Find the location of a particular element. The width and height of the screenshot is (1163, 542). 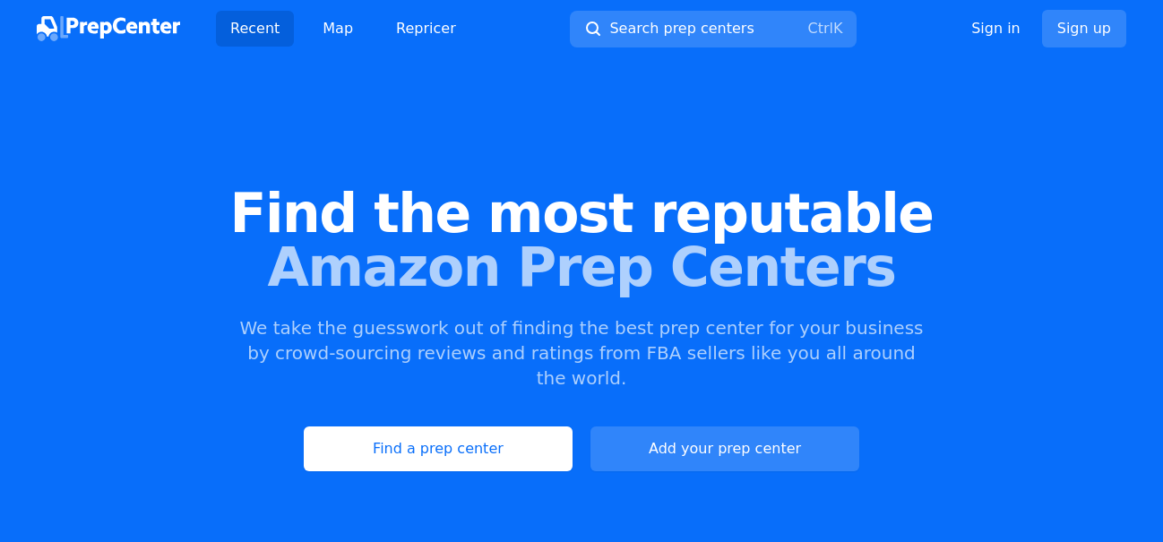

span: Amazon Prep Centers is located at coordinates (581, 267).